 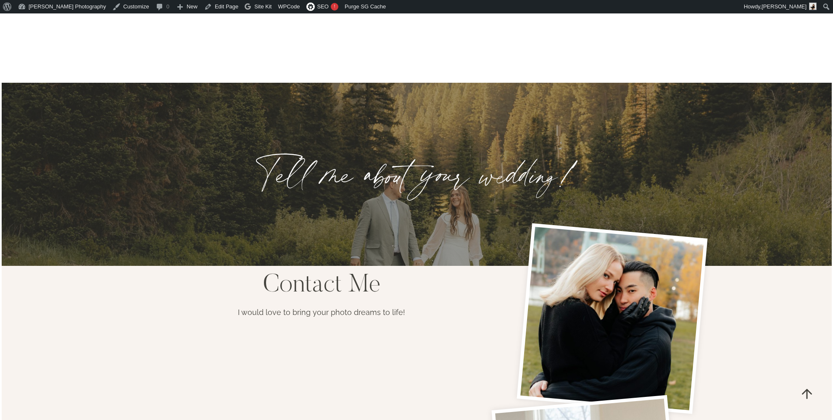 I want to click on h1: Contact Me, so click(x=322, y=286).